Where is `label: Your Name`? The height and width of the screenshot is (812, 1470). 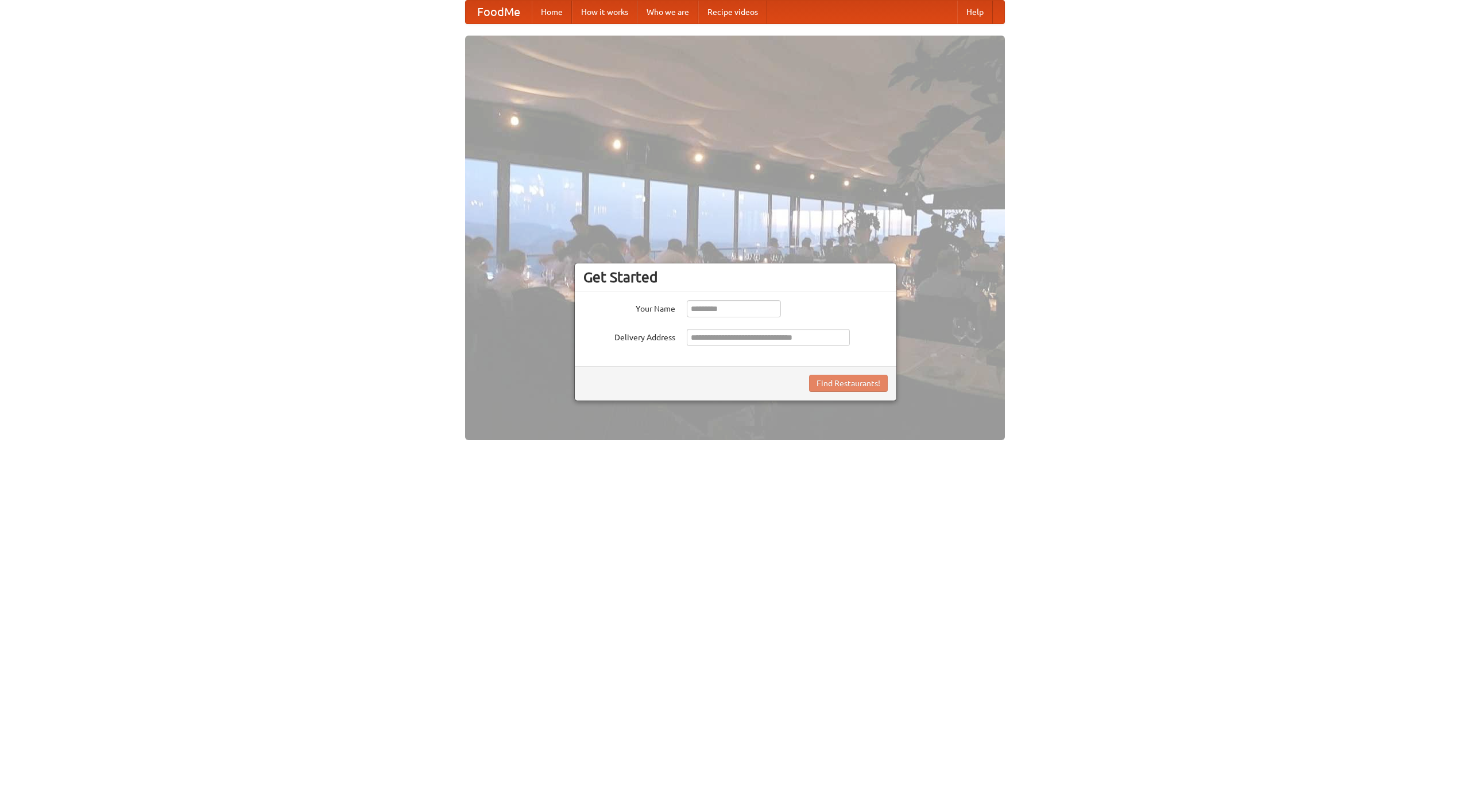 label: Your Name is located at coordinates (630, 307).